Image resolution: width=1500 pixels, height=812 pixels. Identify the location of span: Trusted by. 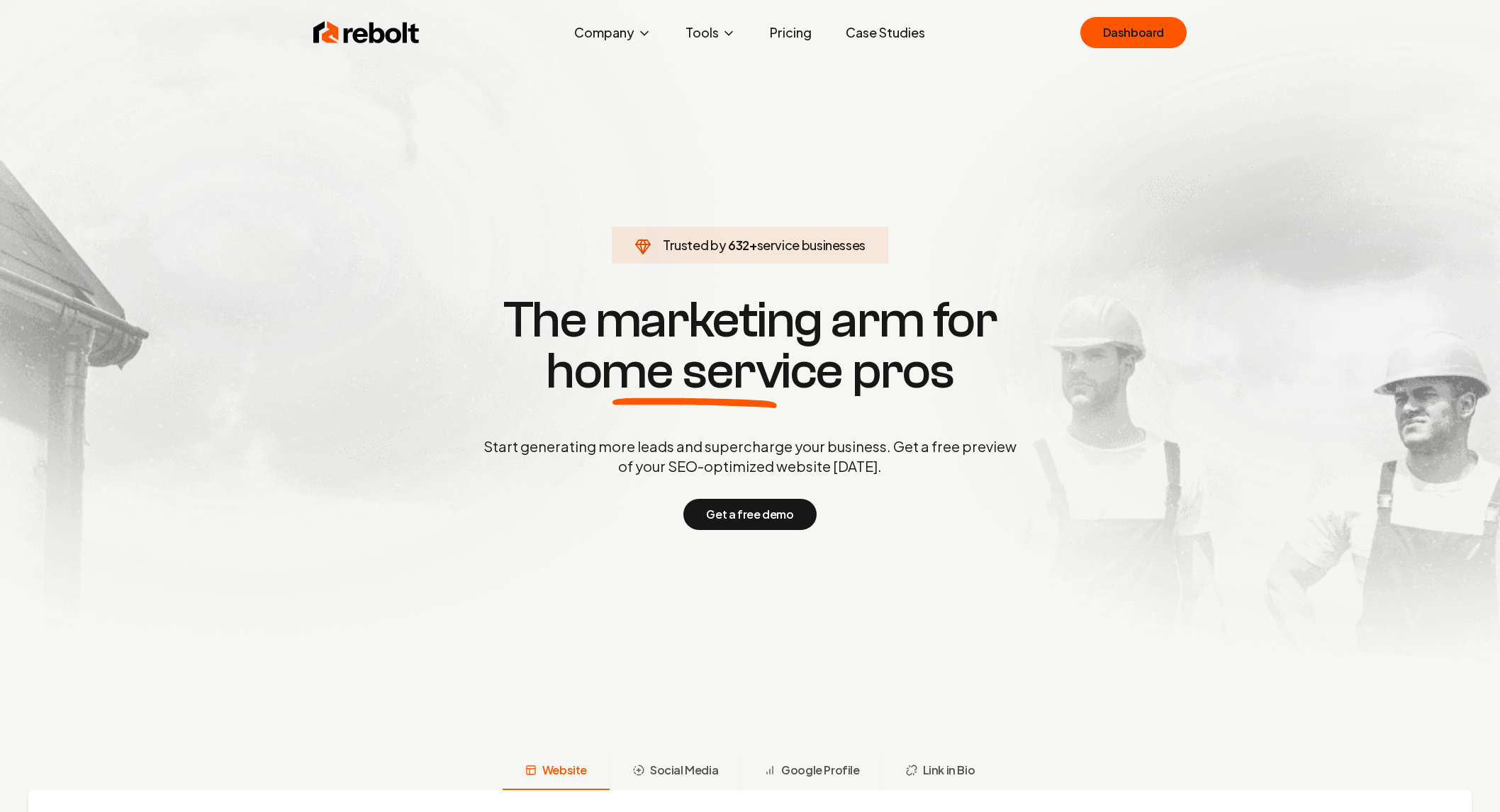
(694, 244).